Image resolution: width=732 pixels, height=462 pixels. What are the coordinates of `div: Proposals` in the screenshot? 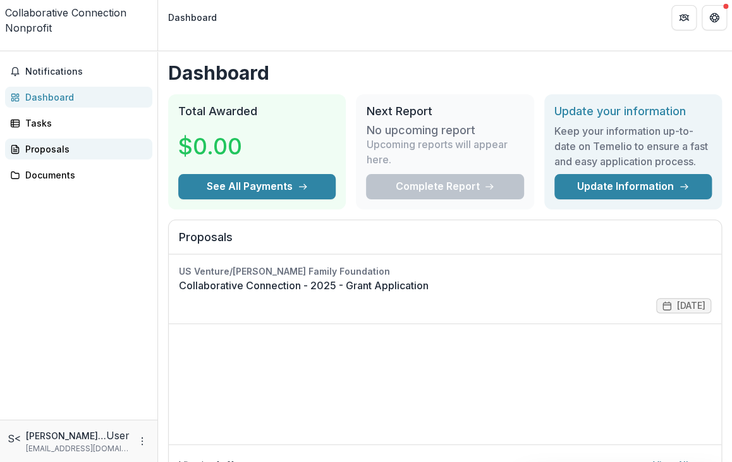 It's located at (83, 149).